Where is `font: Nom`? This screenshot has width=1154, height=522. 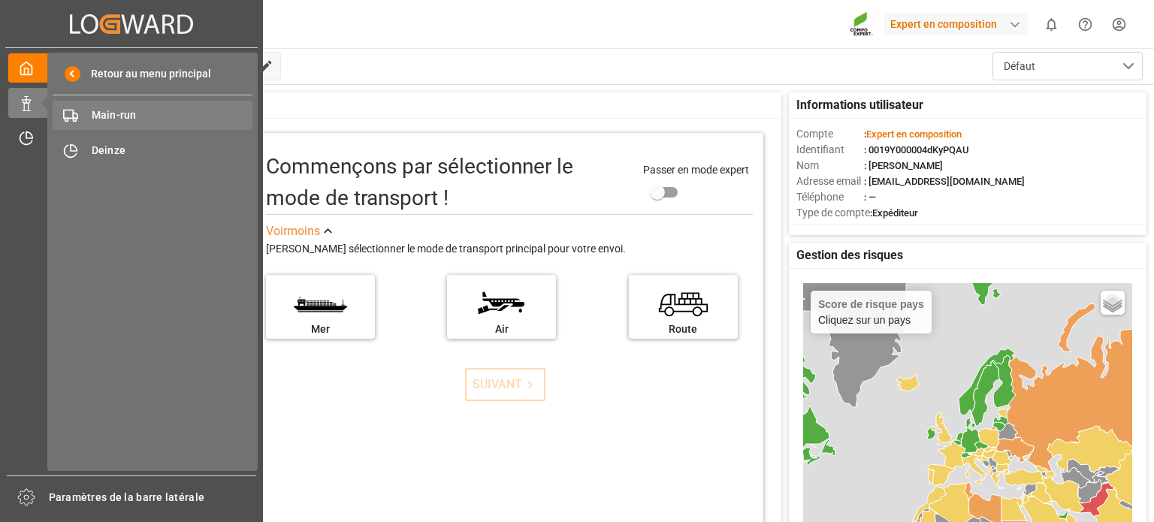
font: Nom is located at coordinates (808, 165).